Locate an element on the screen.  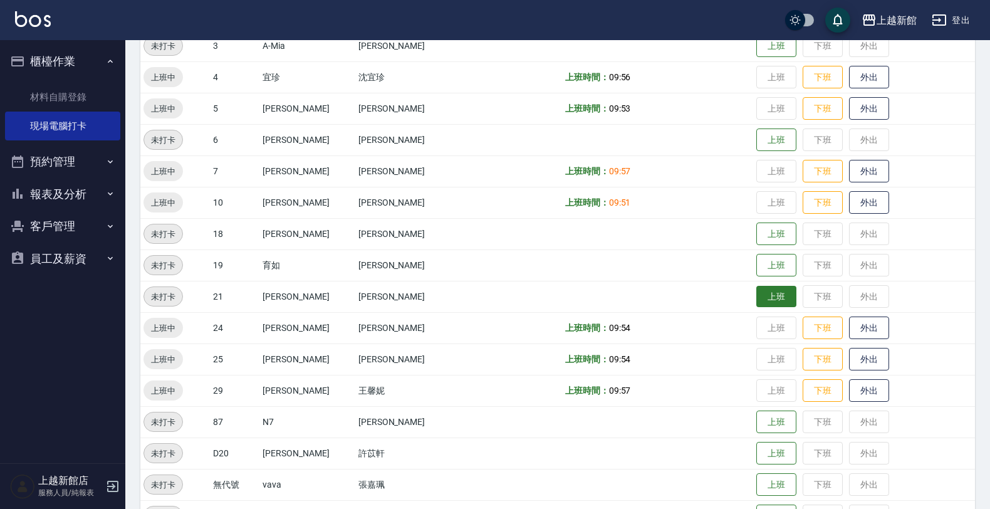
button: 報表及分析 is located at coordinates (63, 194).